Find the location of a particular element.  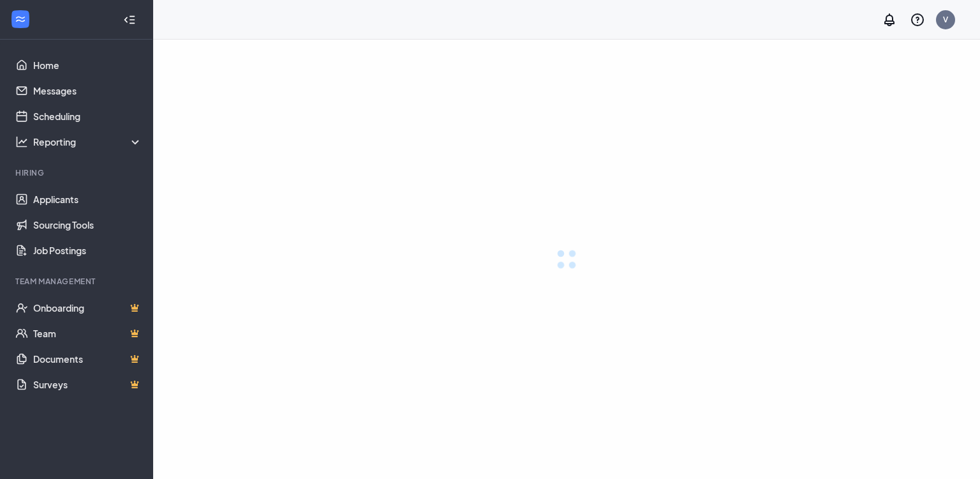

a: Scheduling is located at coordinates (87, 116).